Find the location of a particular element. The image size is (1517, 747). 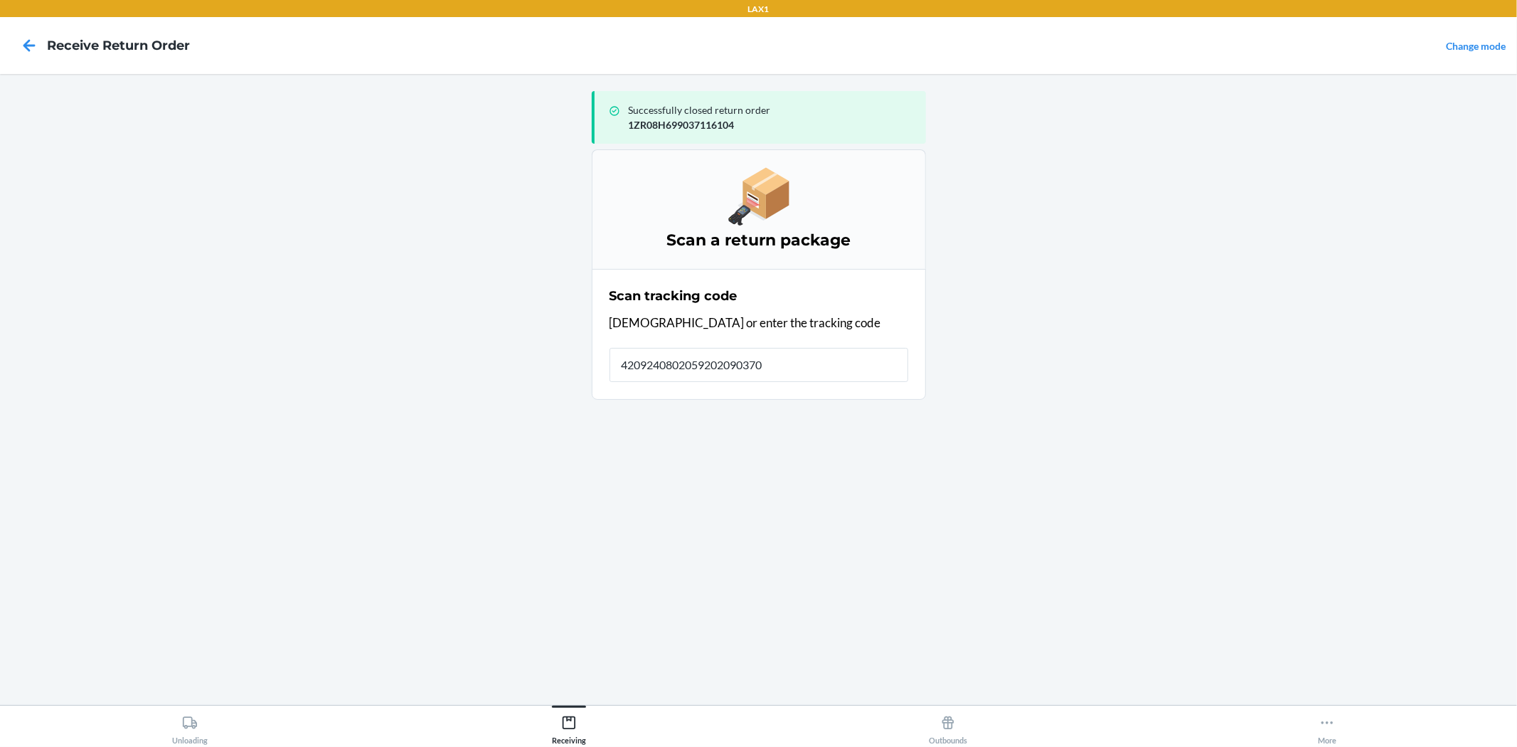

a: Change mode is located at coordinates (1476, 46).